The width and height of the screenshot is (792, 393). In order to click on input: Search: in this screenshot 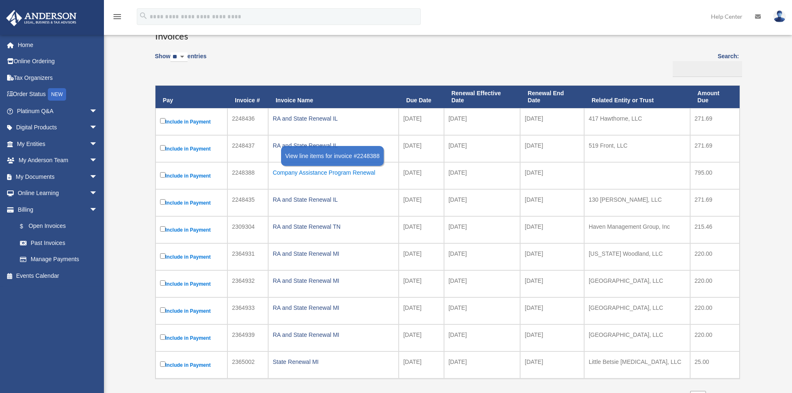, I will do `click(707, 69)`.